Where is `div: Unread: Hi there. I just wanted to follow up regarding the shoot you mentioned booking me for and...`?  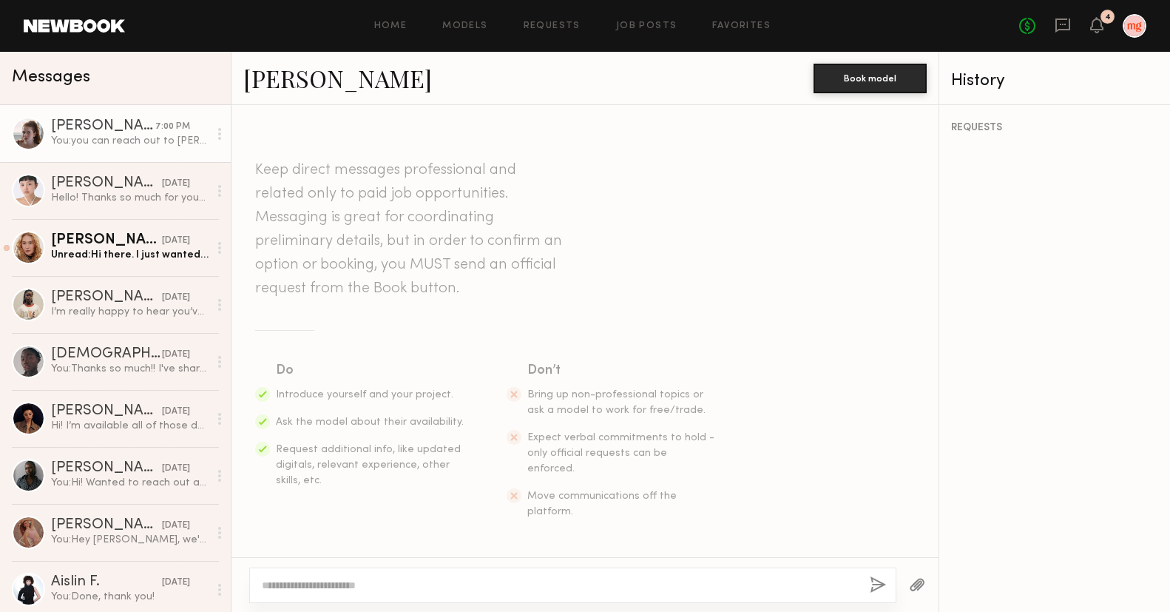 div: Unread: Hi there. I just wanted to follow up regarding the shoot you mentioned booking me for and... is located at coordinates (129, 254).